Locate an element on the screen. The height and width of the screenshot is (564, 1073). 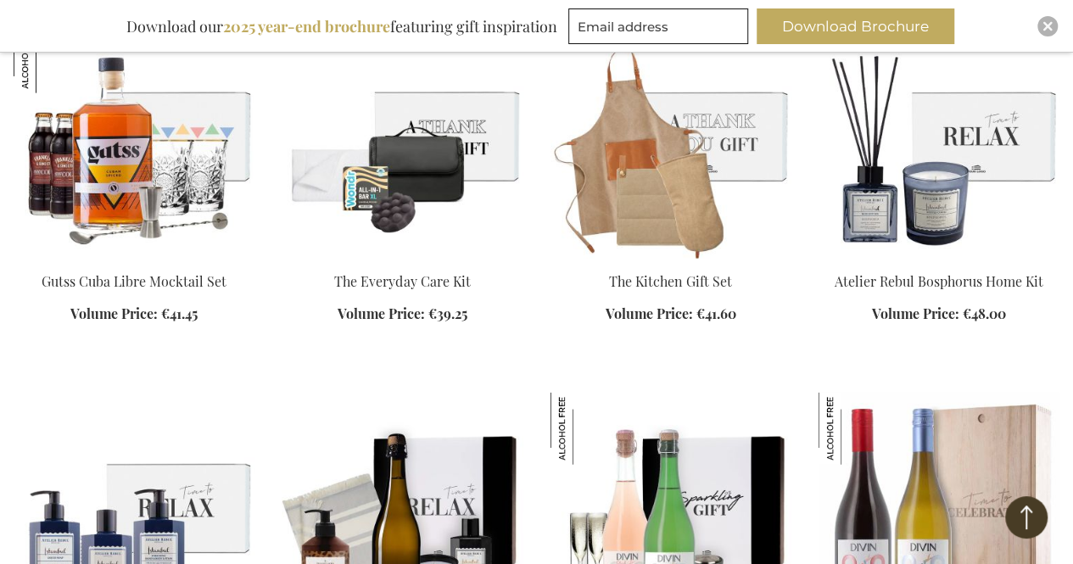
img: Divin Non-Alcoholic Sparkling Set is located at coordinates (586, 428).